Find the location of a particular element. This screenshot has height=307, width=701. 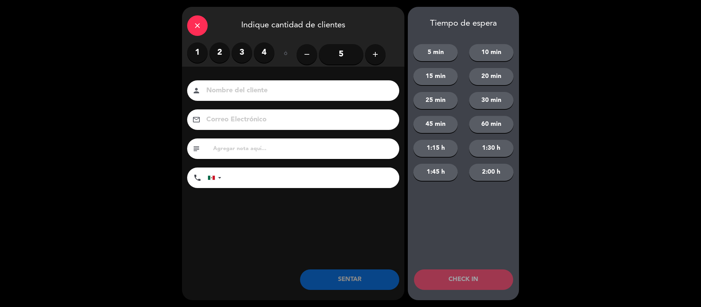

div: Tiempo de espera is located at coordinates (463, 24).